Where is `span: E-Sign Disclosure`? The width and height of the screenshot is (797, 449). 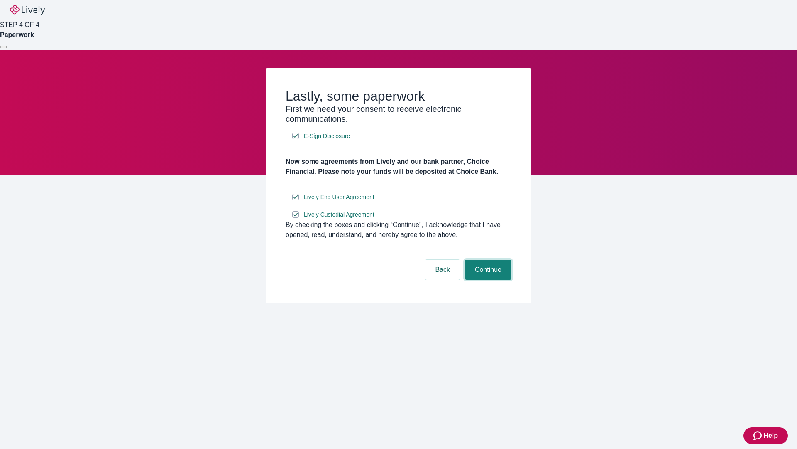 span: E-Sign Disclosure is located at coordinates (327, 136).